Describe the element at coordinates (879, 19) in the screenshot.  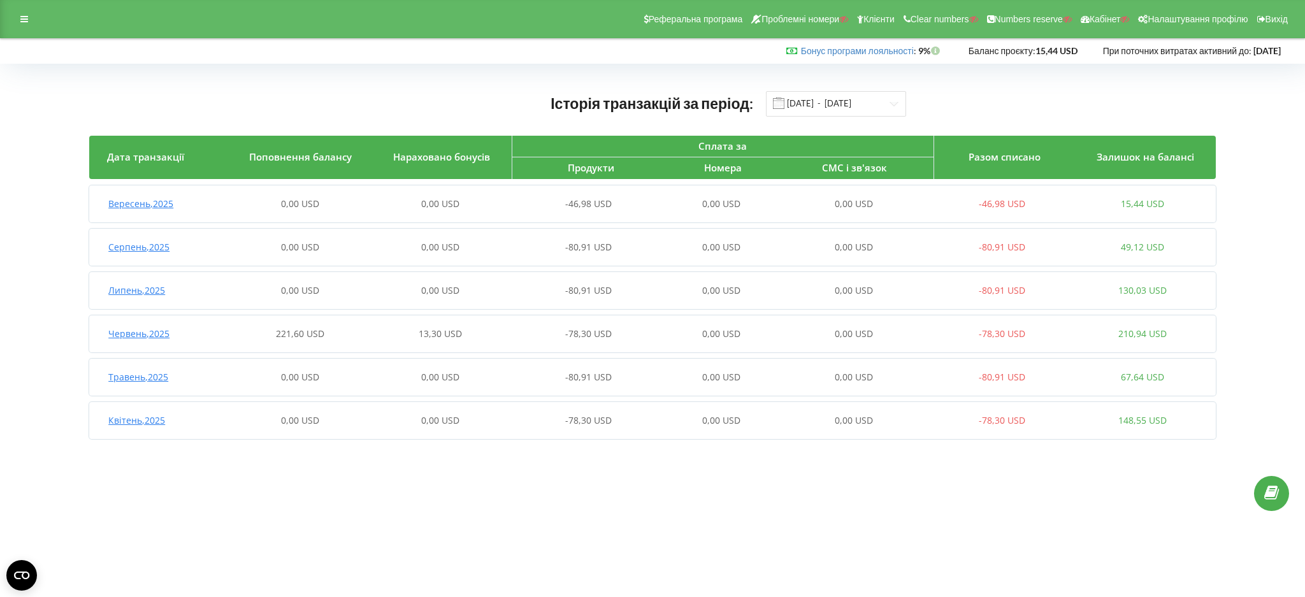
I see `span: Клієнти` at that location.